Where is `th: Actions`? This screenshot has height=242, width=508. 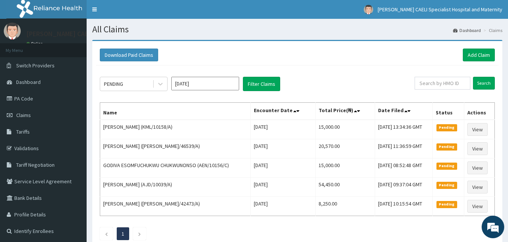
th: Actions is located at coordinates (479, 111).